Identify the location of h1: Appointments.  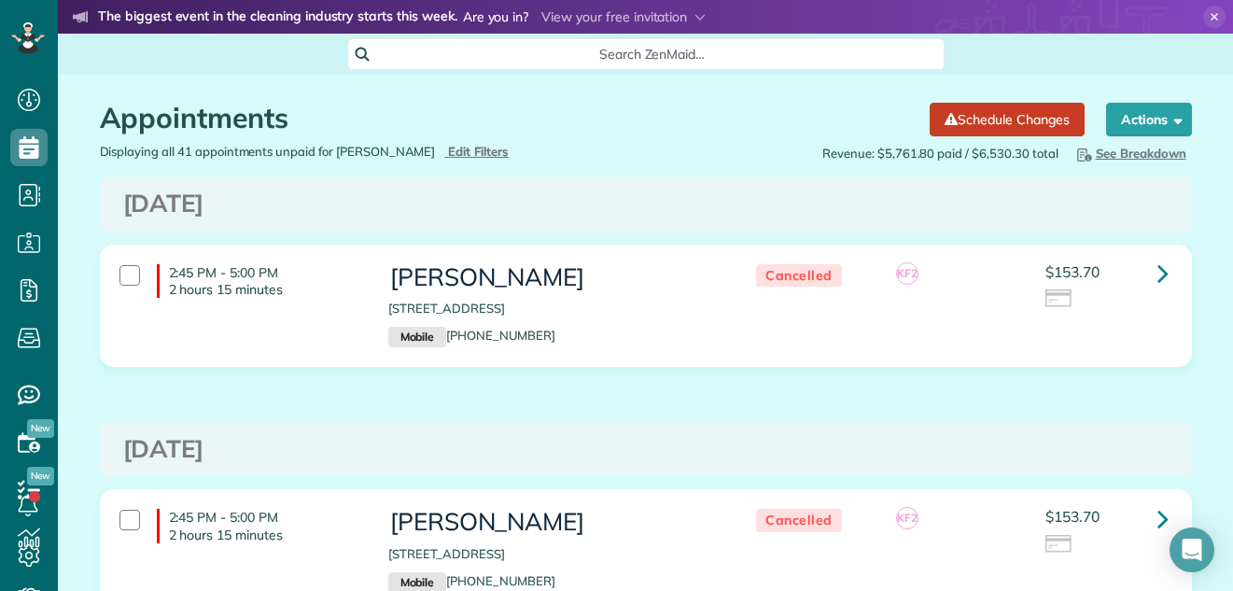
(508, 118).